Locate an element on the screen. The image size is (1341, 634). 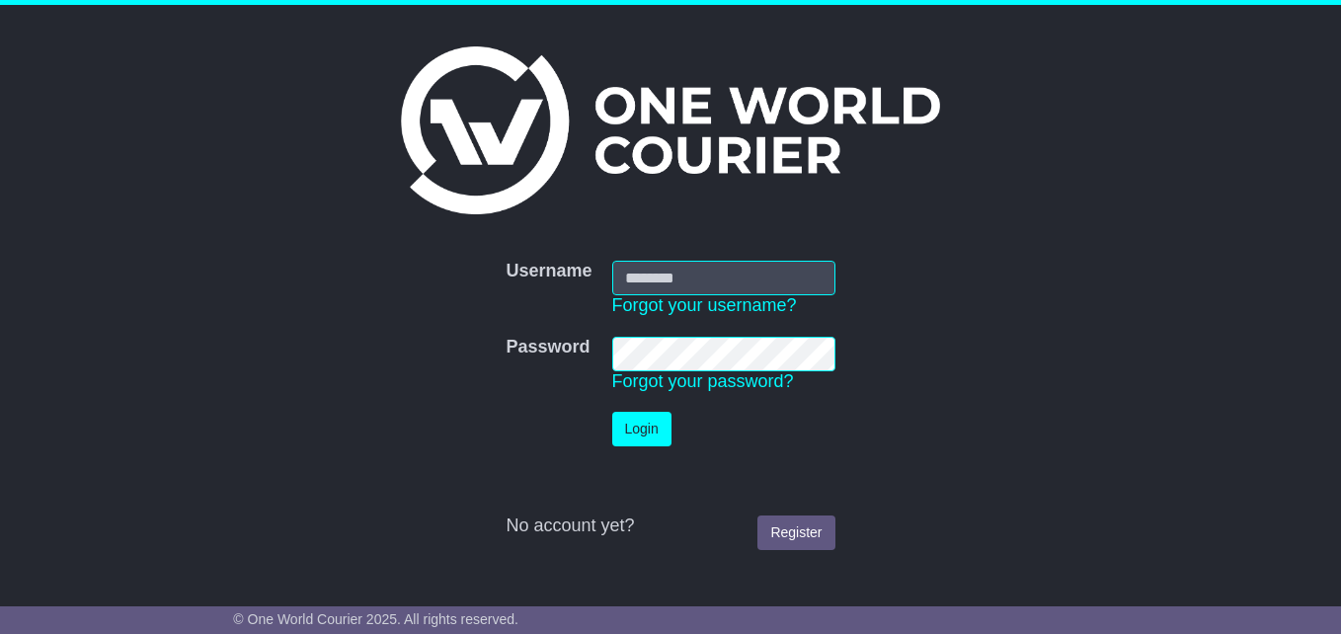
label: Username is located at coordinates (548, 272).